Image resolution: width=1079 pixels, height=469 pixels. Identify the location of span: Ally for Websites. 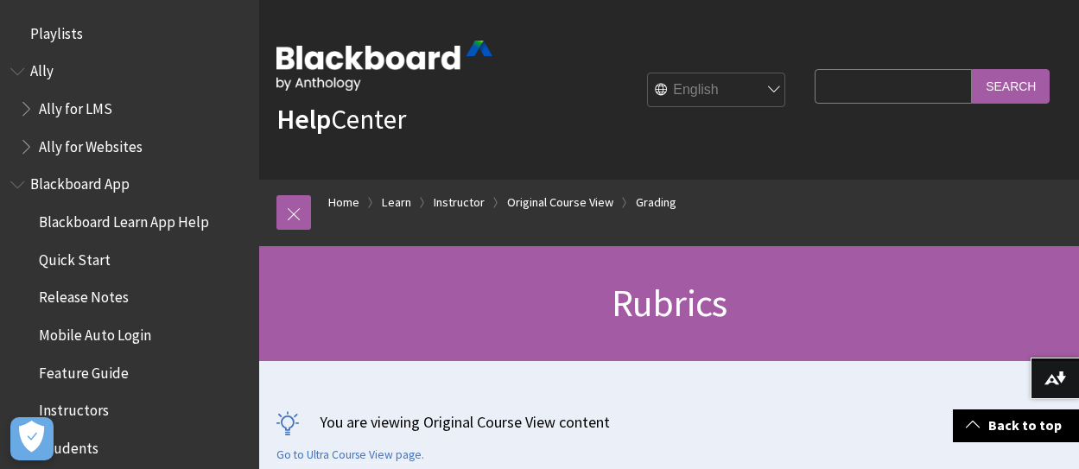
(91, 143).